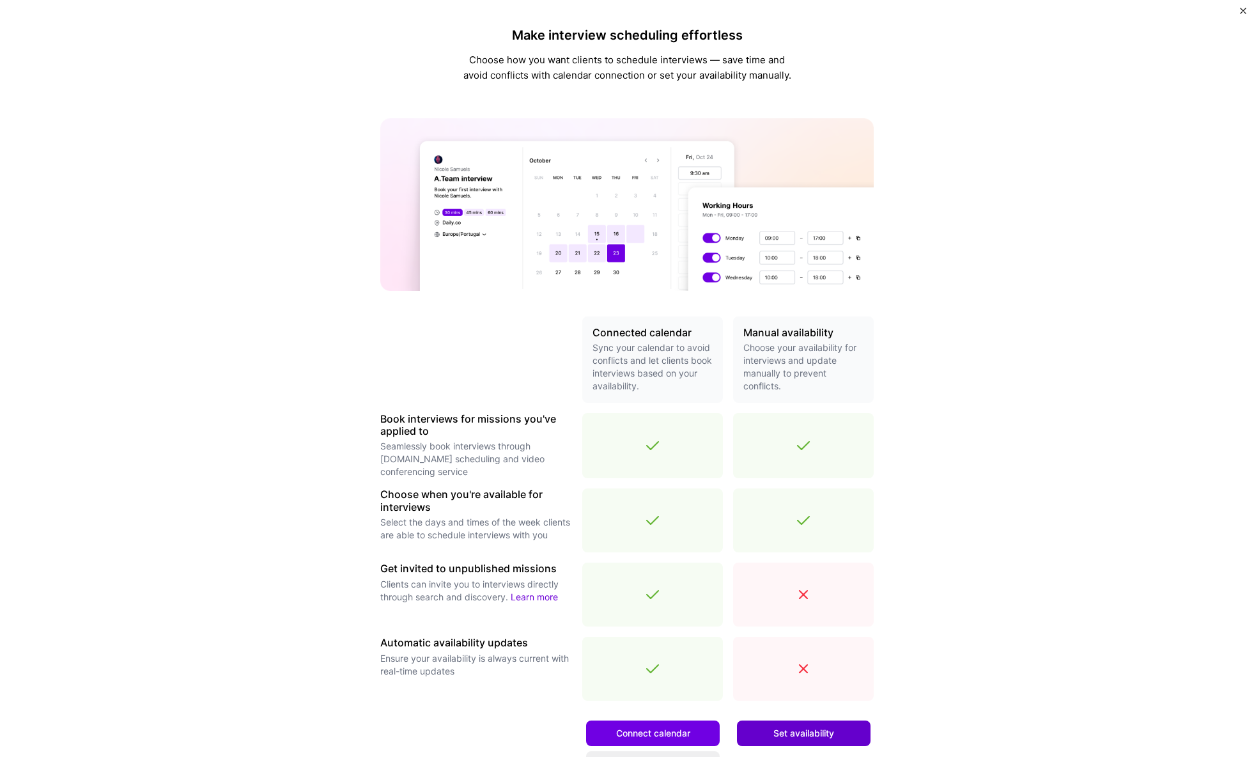  What do you see at coordinates (803, 733) in the screenshot?
I see `span: Set availability` at bounding box center [803, 733].